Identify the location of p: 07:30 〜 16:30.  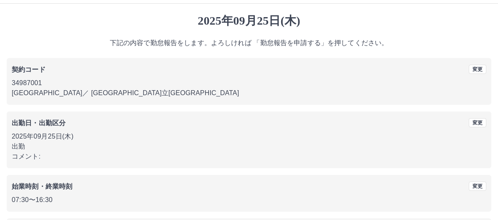
(249, 200).